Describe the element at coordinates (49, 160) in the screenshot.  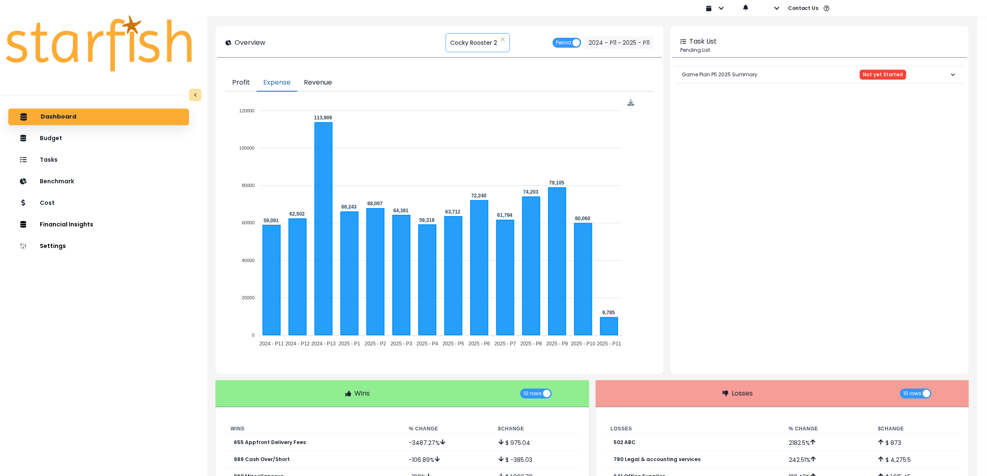
I see `p: Tasks` at that location.